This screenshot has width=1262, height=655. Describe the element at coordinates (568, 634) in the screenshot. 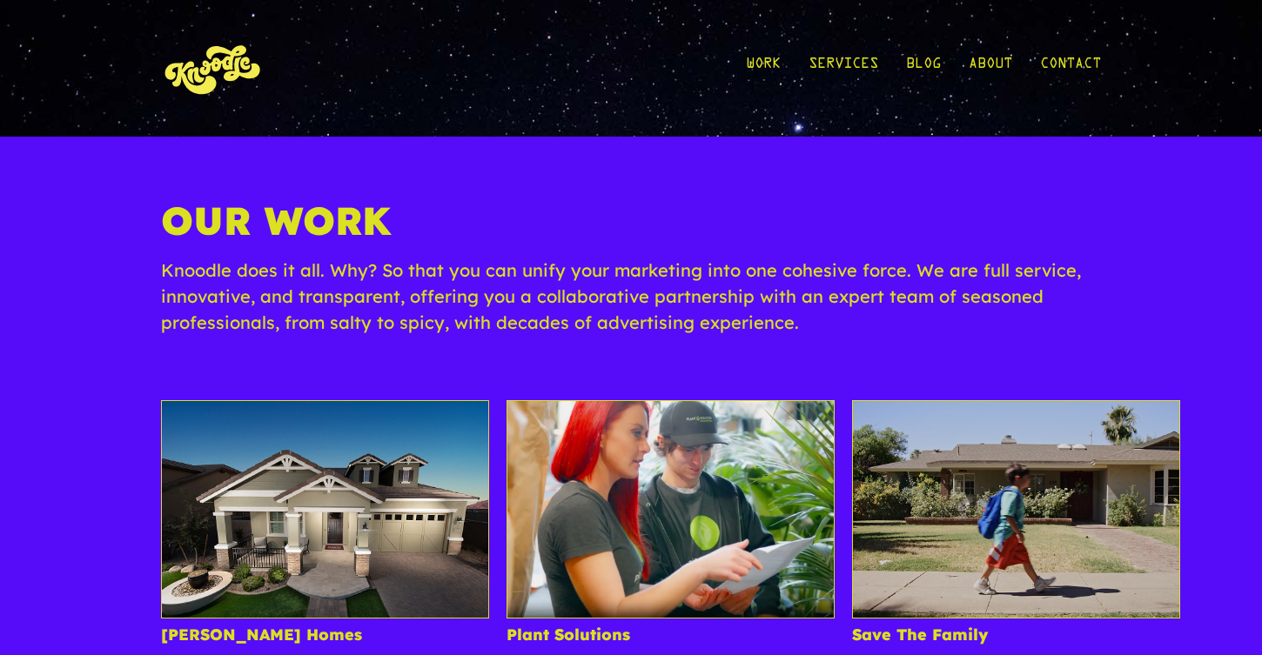

I see `a: Plant Solutions` at that location.